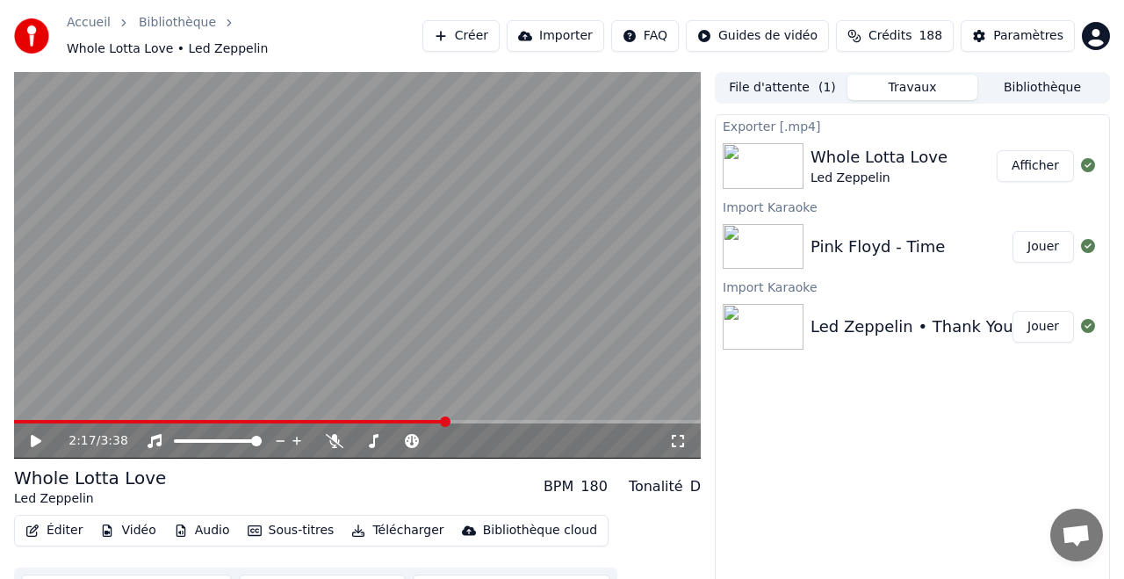 The image size is (1124, 579). I want to click on a: Ouvrir le chat, so click(1076, 535).